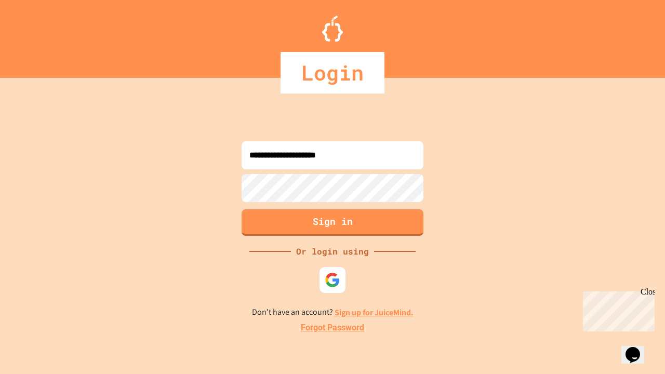  I want to click on p: Don't have an account?, so click(332, 312).